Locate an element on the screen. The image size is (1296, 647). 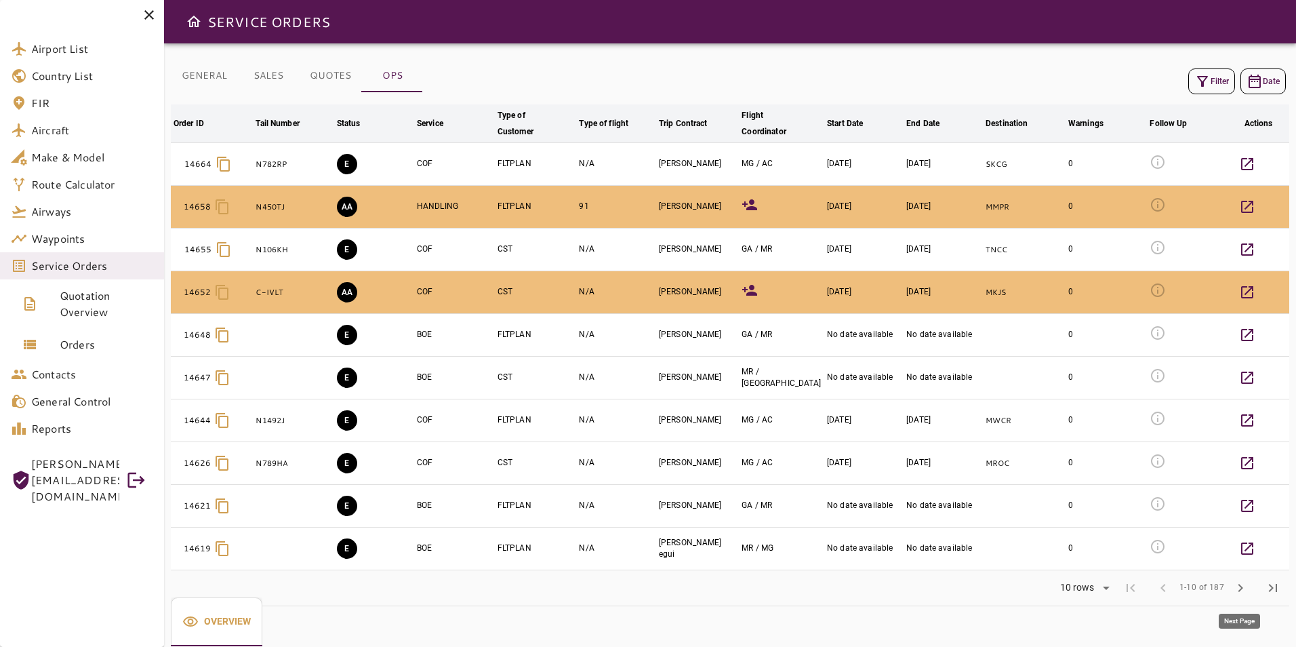
span: Last Page is located at coordinates (1273, 588).